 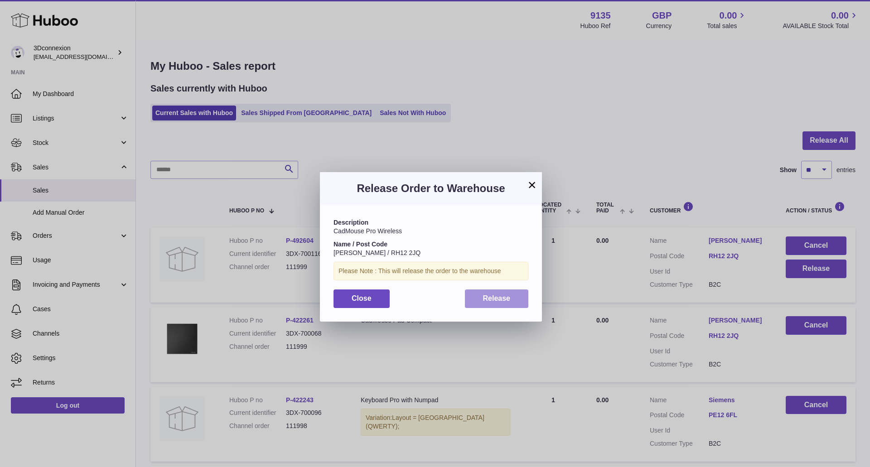 What do you see at coordinates (497, 298) in the screenshot?
I see `span: Release` at bounding box center [497, 298].